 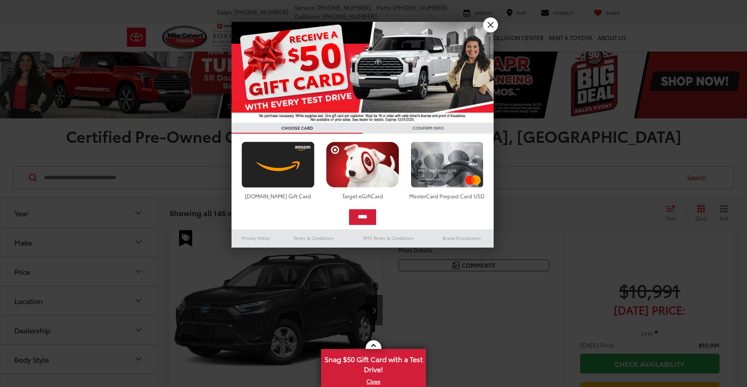 What do you see at coordinates (373, 363) in the screenshot?
I see `span: Snag $50 Gift Card with a Test Drive!` at bounding box center [373, 363].